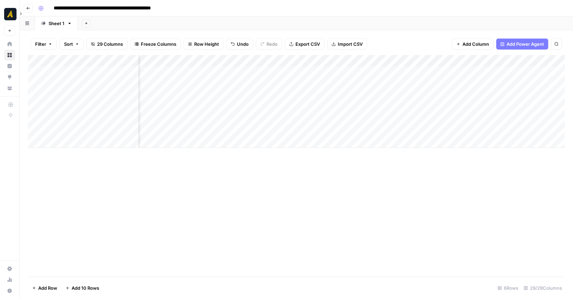 The width and height of the screenshot is (573, 299). I want to click on button: Row Height, so click(204, 44).